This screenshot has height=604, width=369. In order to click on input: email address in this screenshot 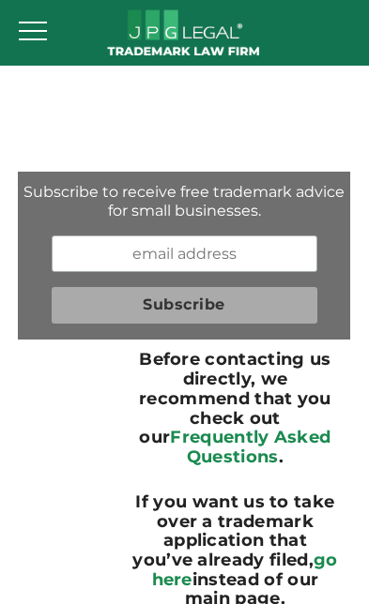, I will do `click(184, 253)`.